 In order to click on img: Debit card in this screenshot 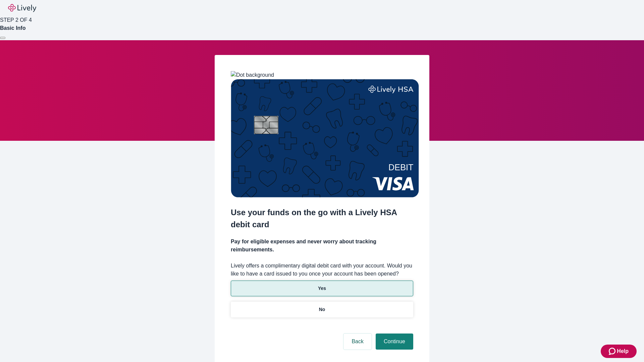, I will do `click(325, 138)`.